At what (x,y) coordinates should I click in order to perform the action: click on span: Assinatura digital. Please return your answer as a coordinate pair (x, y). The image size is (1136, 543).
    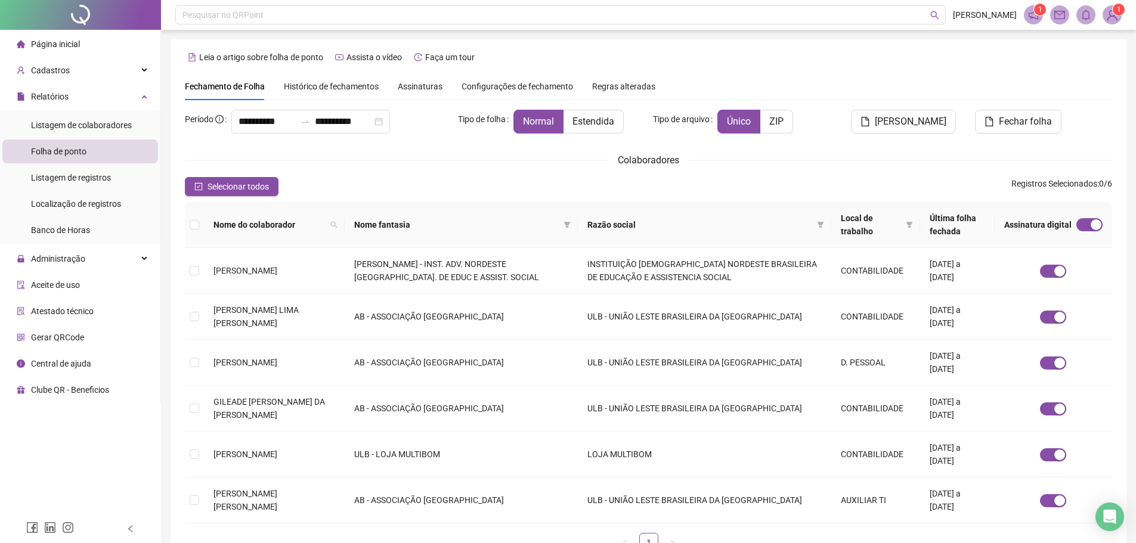
    Looking at the image, I should click on (1038, 225).